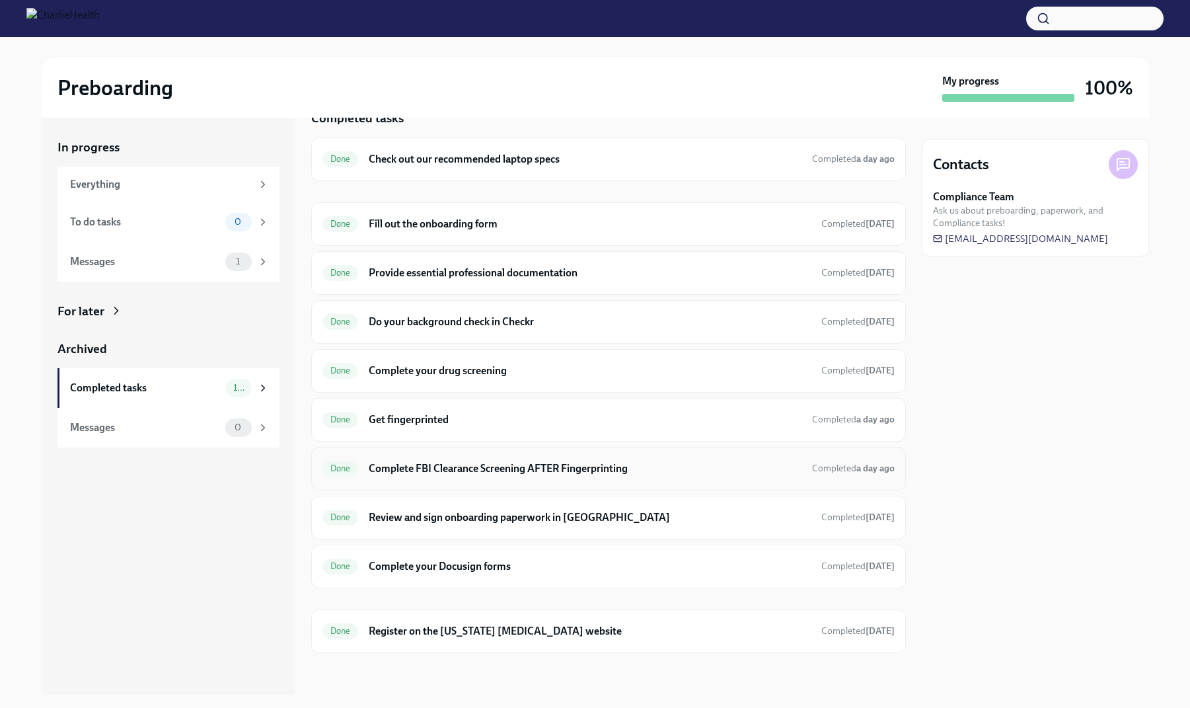 This screenshot has width=1190, height=708. I want to click on a: DoneCheck out our recommended laptop specsCompleteda day ago, so click(609, 159).